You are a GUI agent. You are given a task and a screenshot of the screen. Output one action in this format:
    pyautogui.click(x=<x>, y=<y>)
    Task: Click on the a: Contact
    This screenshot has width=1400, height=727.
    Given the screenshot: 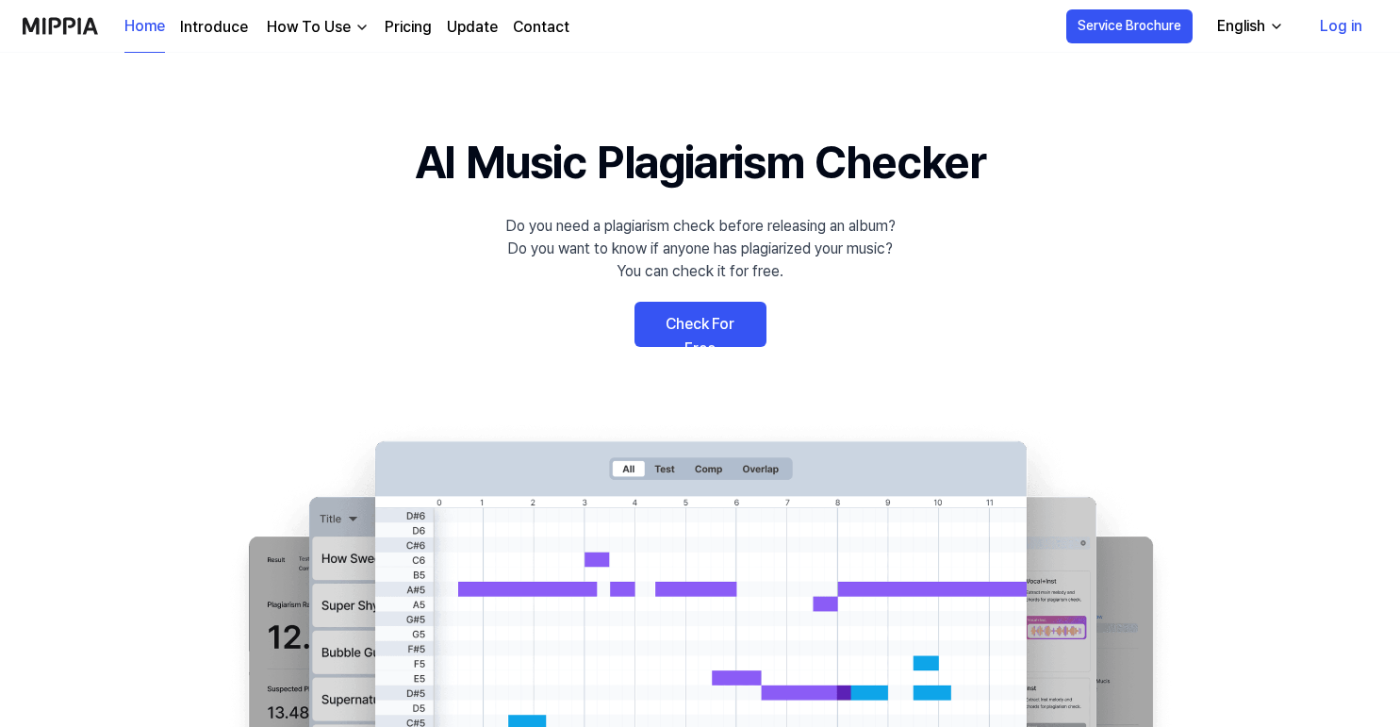 What is the action you would take?
    pyautogui.click(x=541, y=27)
    